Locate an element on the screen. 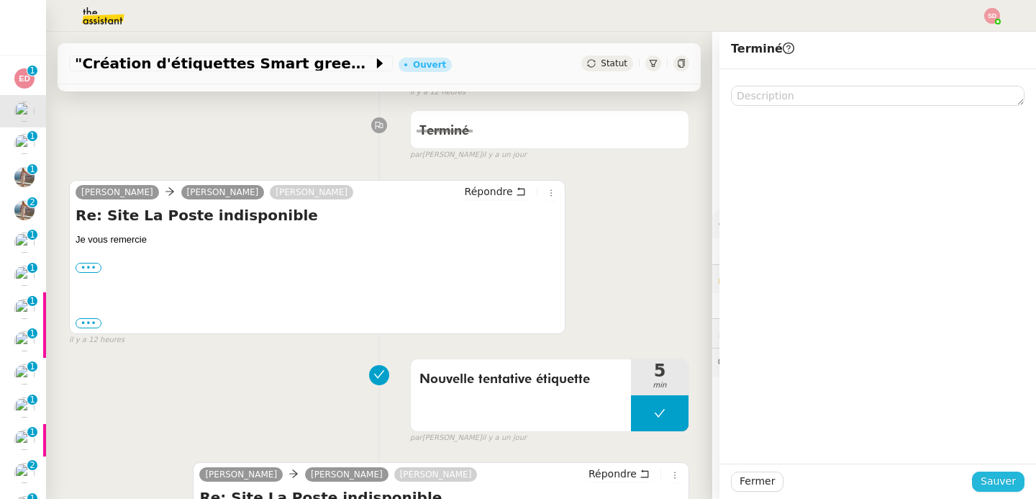 The width and height of the screenshot is (1036, 499). span: 5 is located at coordinates (660, 371).